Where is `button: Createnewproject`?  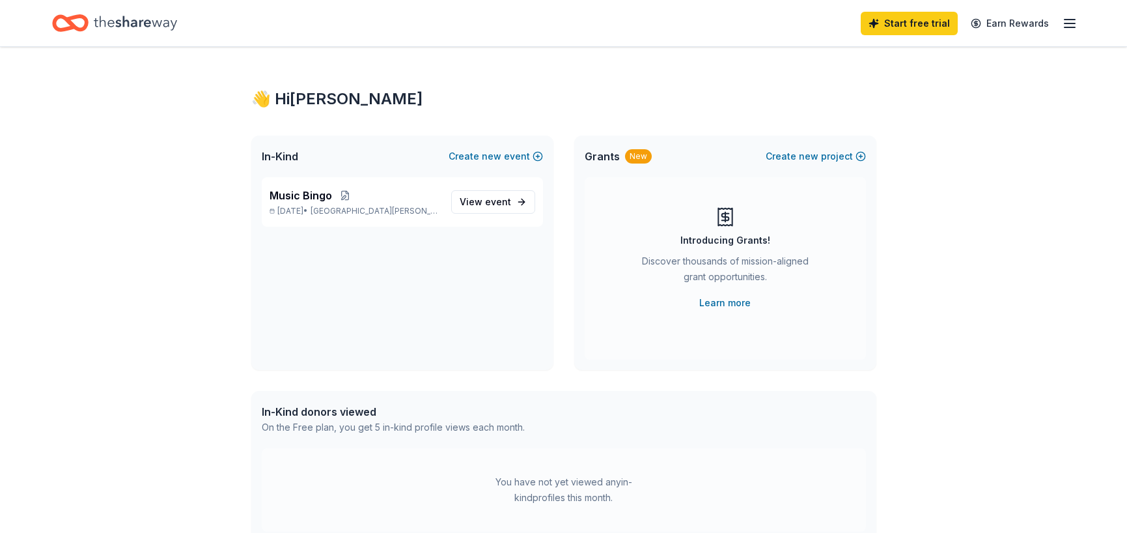
button: Createnewproject is located at coordinates (816, 156).